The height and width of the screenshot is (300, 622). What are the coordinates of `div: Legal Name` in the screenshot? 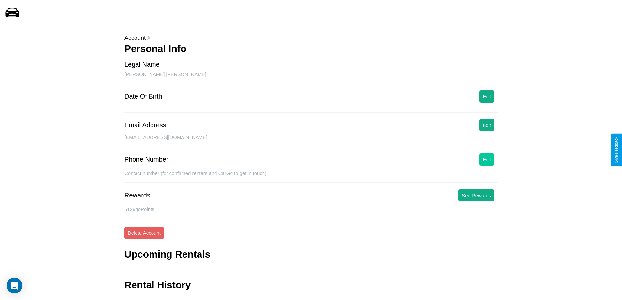 It's located at (142, 64).